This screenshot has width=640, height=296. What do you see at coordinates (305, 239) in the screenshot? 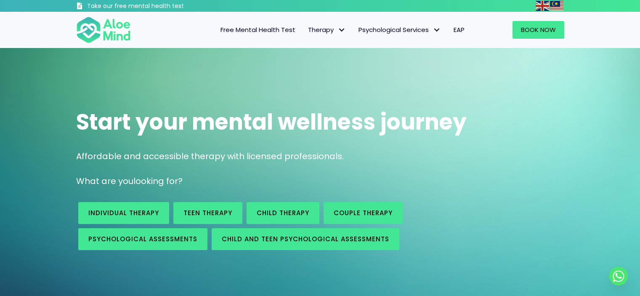
I see `span: Child and Teen Psychological assessments` at bounding box center [305, 239].